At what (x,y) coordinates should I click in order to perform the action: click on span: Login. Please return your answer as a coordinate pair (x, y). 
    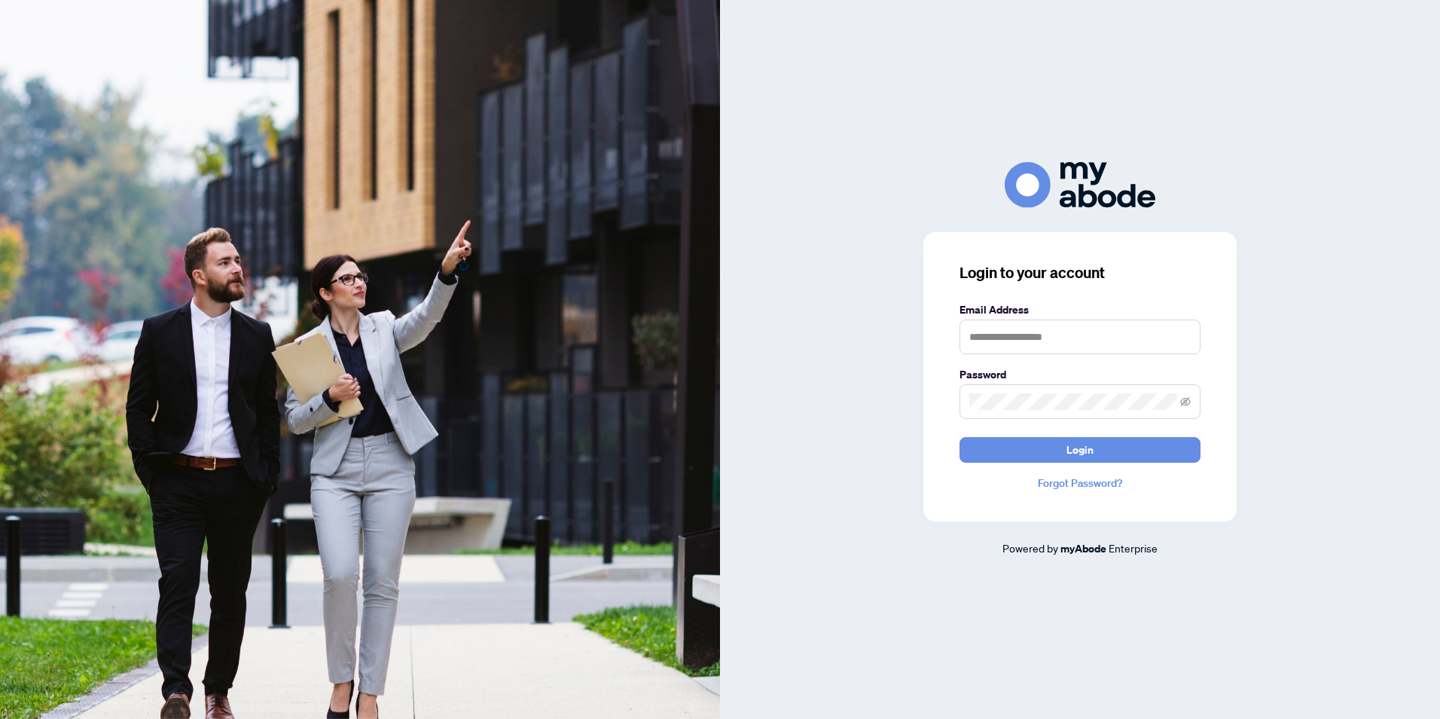
    Looking at the image, I should click on (1080, 450).